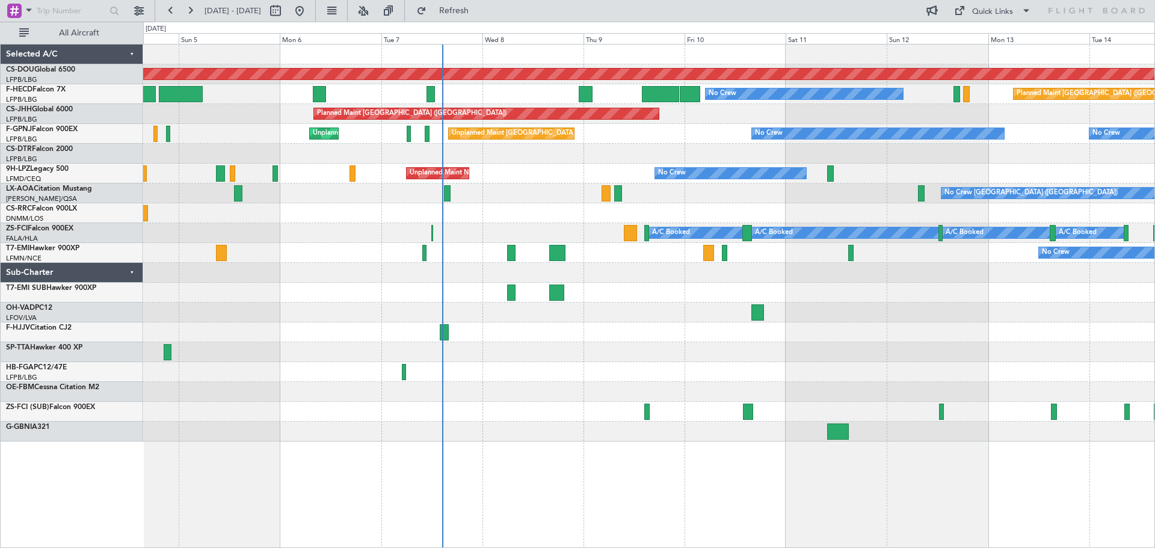  I want to click on div: Wed 8, so click(533, 38).